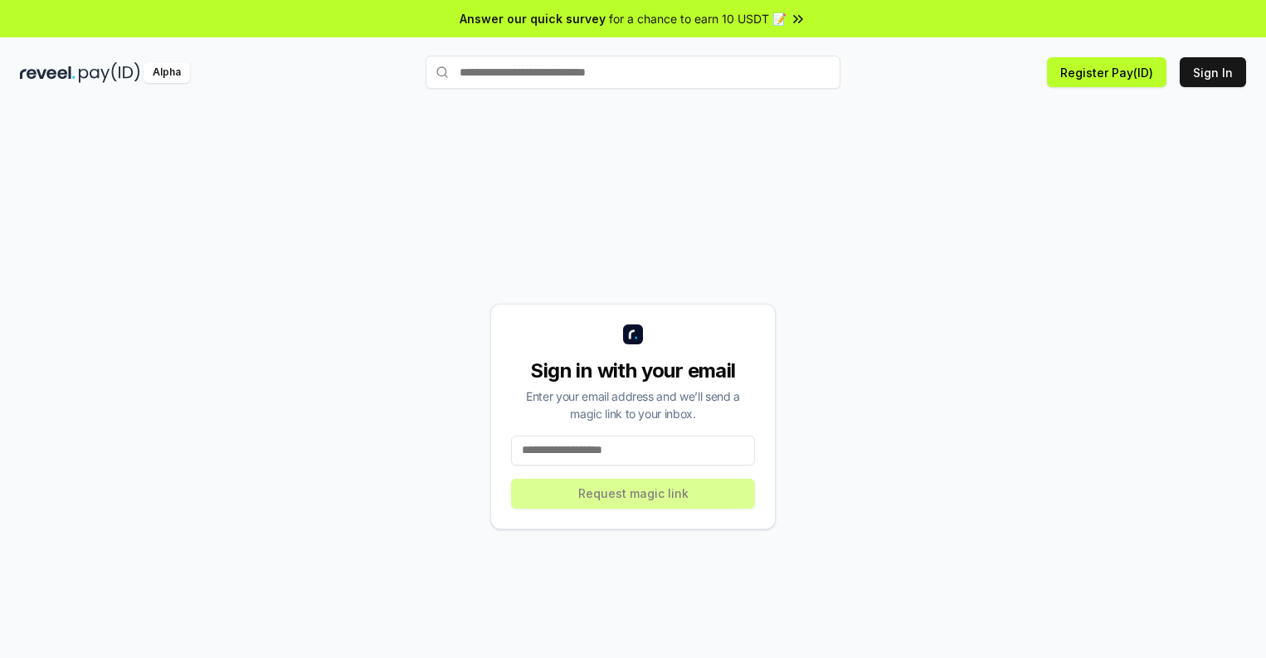  I want to click on span: for a chance to earn 10 USDT 📝, so click(698, 18).